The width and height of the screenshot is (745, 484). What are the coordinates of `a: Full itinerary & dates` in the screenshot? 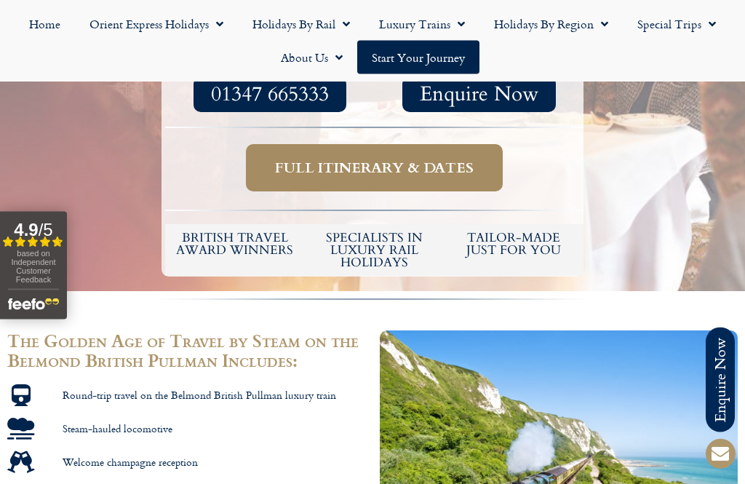 It's located at (374, 168).